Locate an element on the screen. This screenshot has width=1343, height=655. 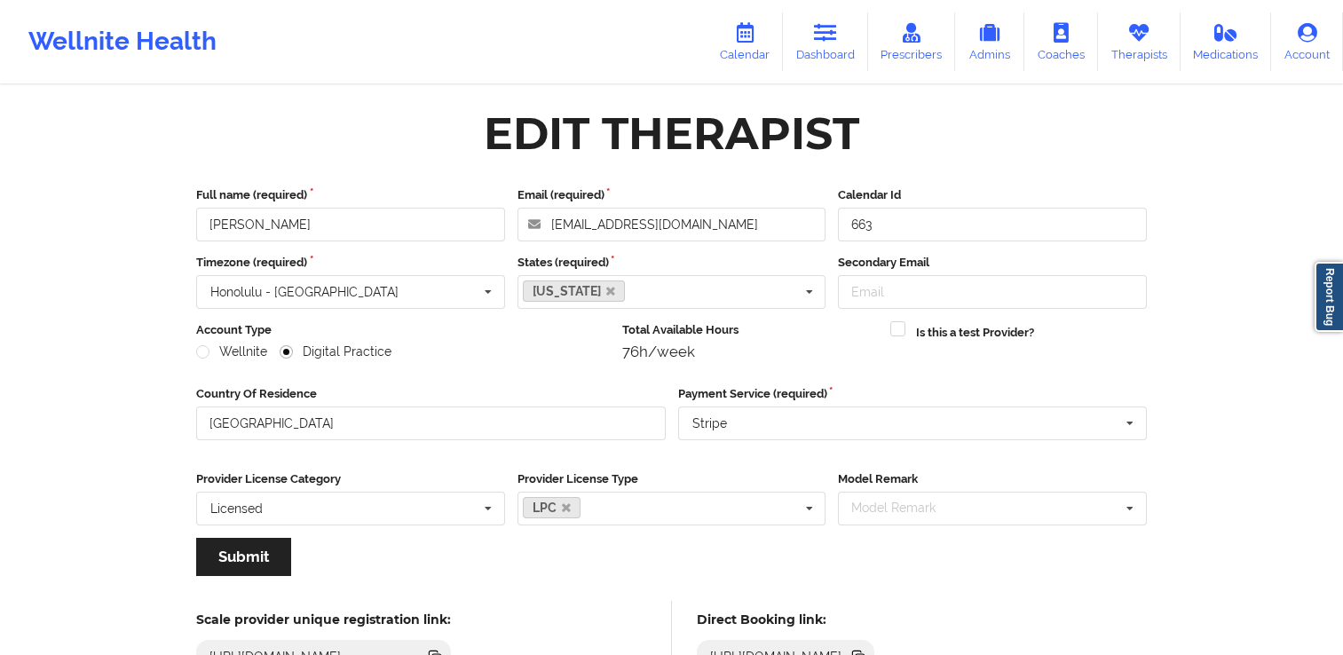
label: Digital Practice is located at coordinates (335, 351).